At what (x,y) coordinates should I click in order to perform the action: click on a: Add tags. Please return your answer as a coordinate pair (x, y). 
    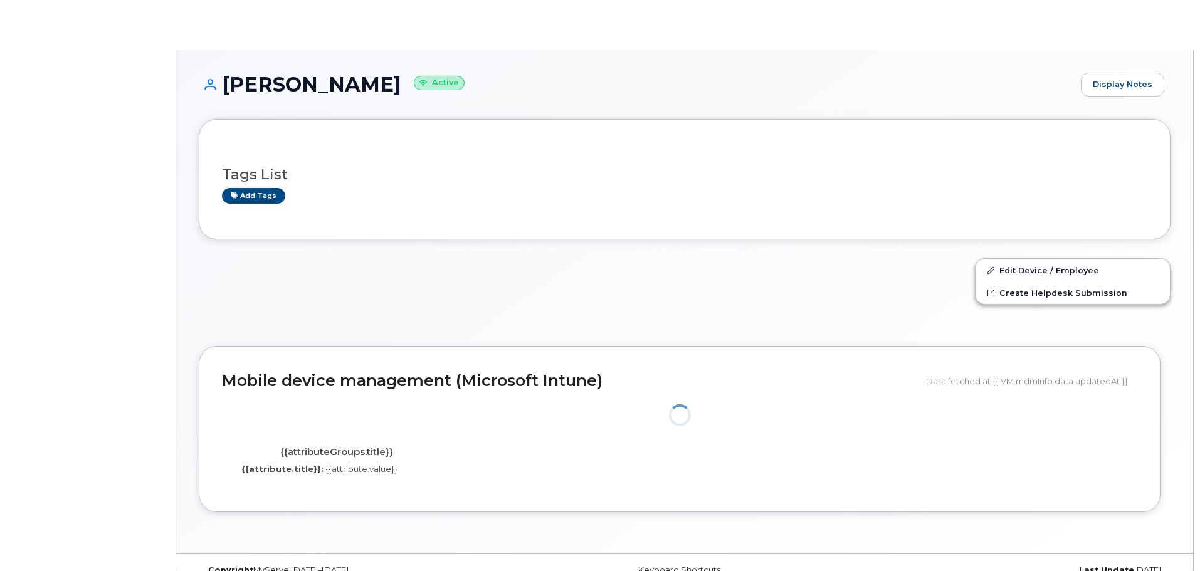
    Looking at the image, I should click on (253, 196).